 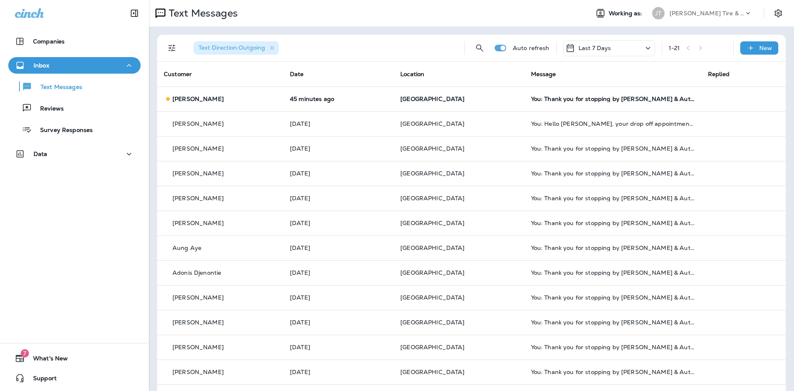 I want to click on button: Text Messages, so click(x=74, y=86).